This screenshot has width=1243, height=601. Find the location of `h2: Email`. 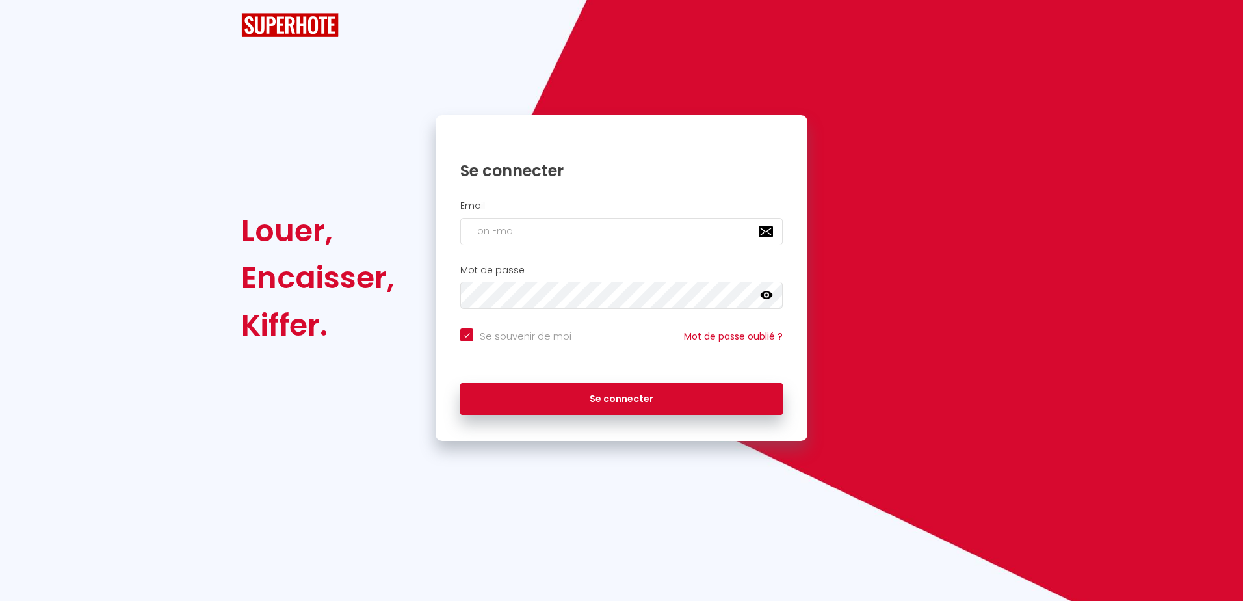

h2: Email is located at coordinates (621, 205).